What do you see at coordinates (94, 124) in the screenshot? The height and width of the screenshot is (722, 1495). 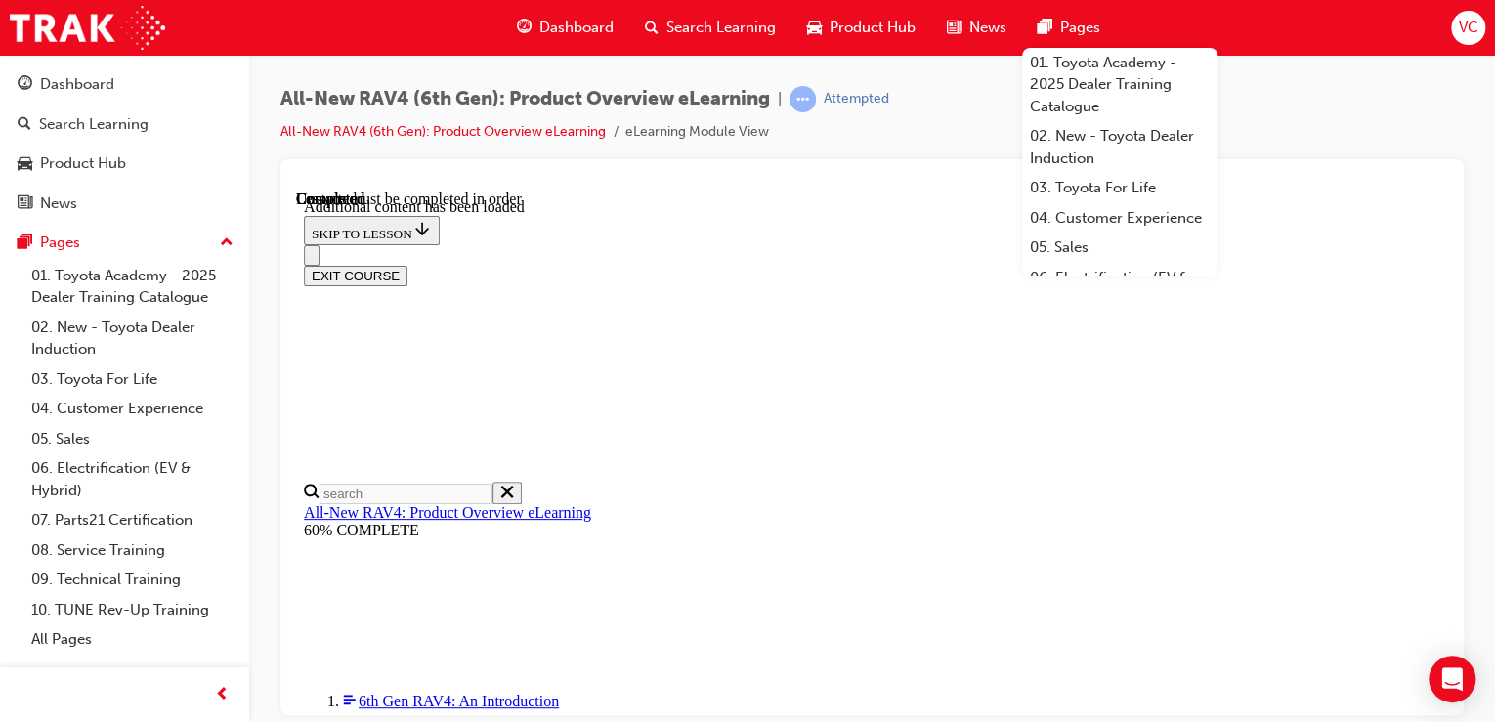 I see `div: Search Learning` at bounding box center [94, 124].